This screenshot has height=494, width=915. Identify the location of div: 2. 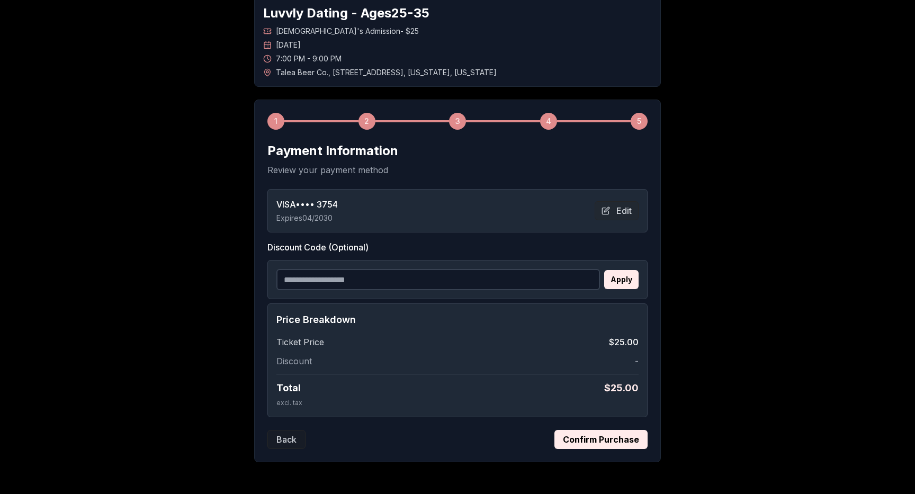
(367, 121).